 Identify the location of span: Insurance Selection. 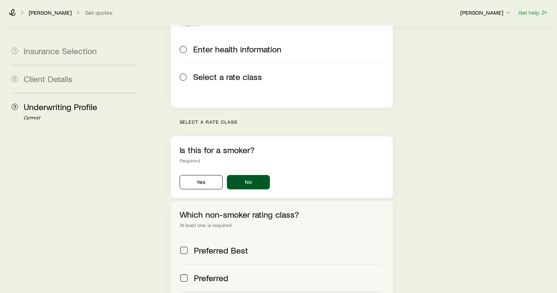
(60, 51).